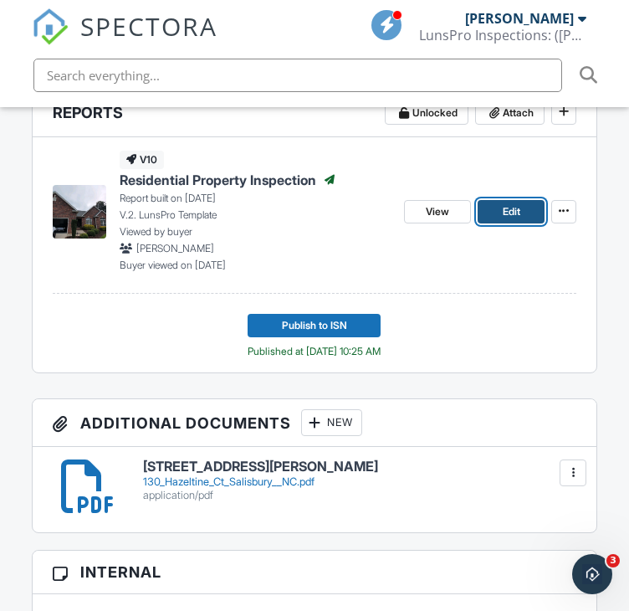  Describe the element at coordinates (503, 35) in the screenshot. I see `div: LunsPro Inspections: (Charlotte)` at that location.